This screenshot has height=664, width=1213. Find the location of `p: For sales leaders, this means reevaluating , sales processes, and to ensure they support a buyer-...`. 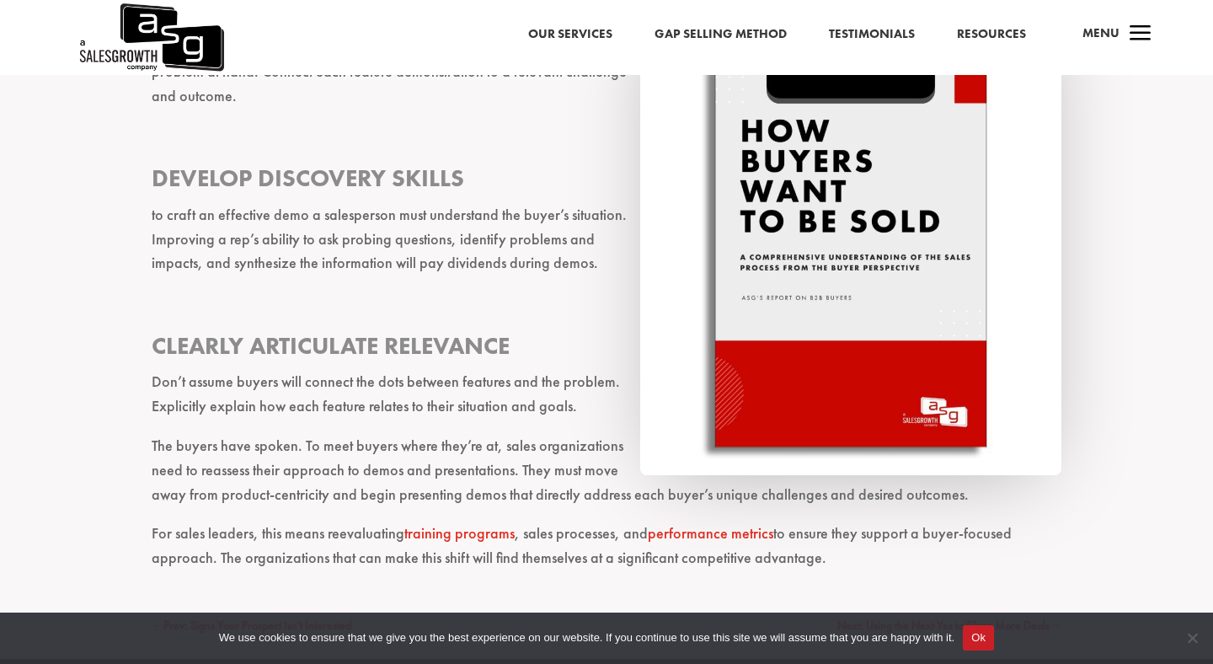

p: For sales leaders, this means reevaluating , sales processes, and to ensure they support a buyer-... is located at coordinates (607, 546).